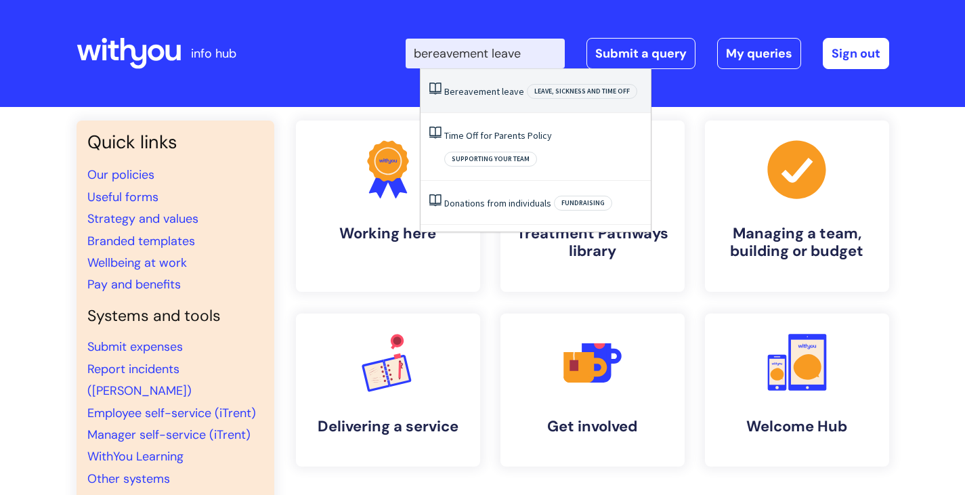  Describe the element at coordinates (129, 479) in the screenshot. I see `a: Other systems` at that location.